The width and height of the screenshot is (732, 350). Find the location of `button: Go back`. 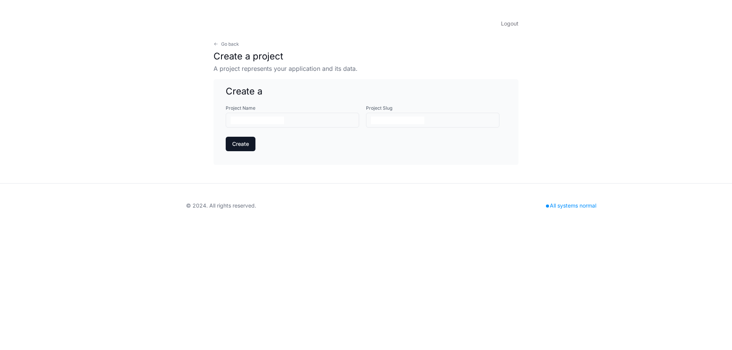

button: Go back is located at coordinates (226, 44).